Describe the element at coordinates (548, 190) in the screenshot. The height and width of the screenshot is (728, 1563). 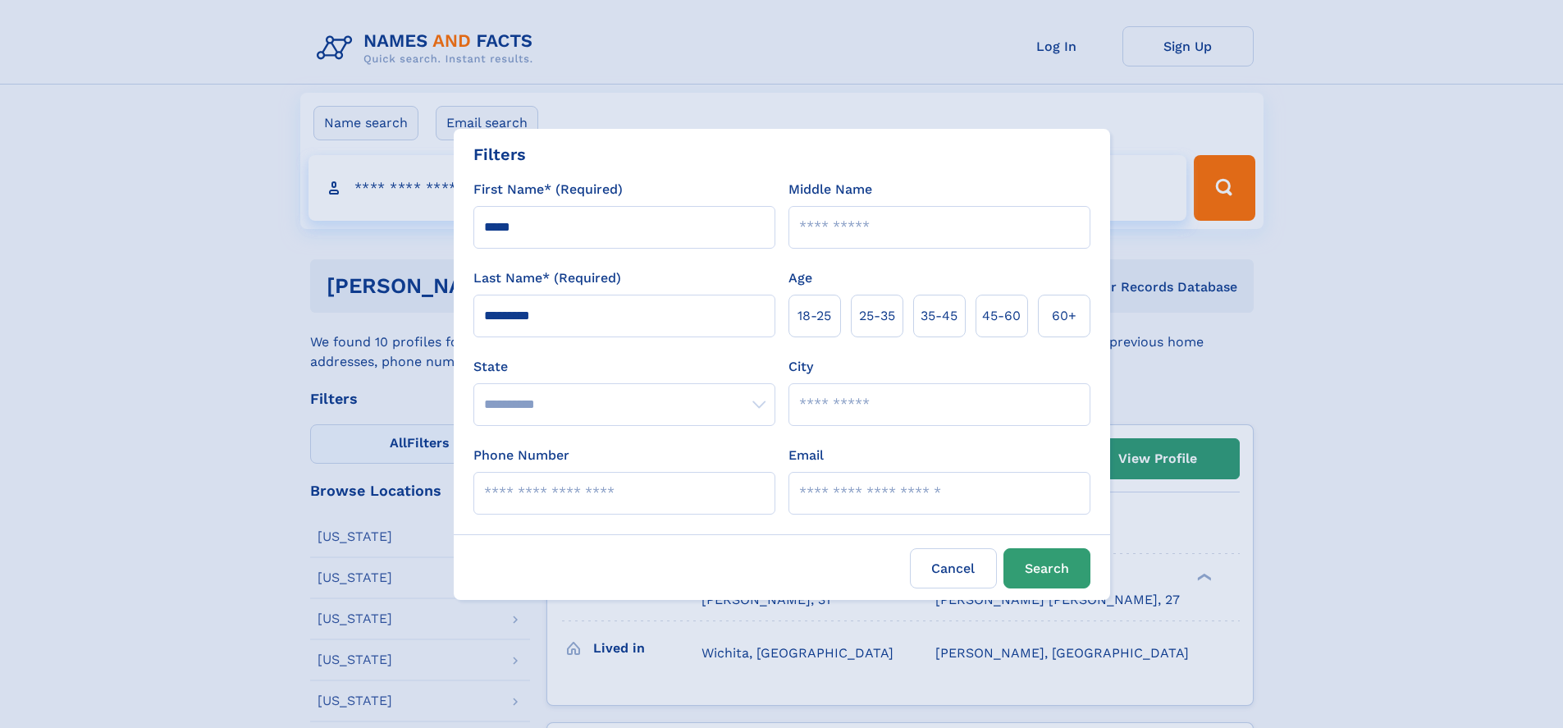
I see `label: First Name* (Required)` at that location.